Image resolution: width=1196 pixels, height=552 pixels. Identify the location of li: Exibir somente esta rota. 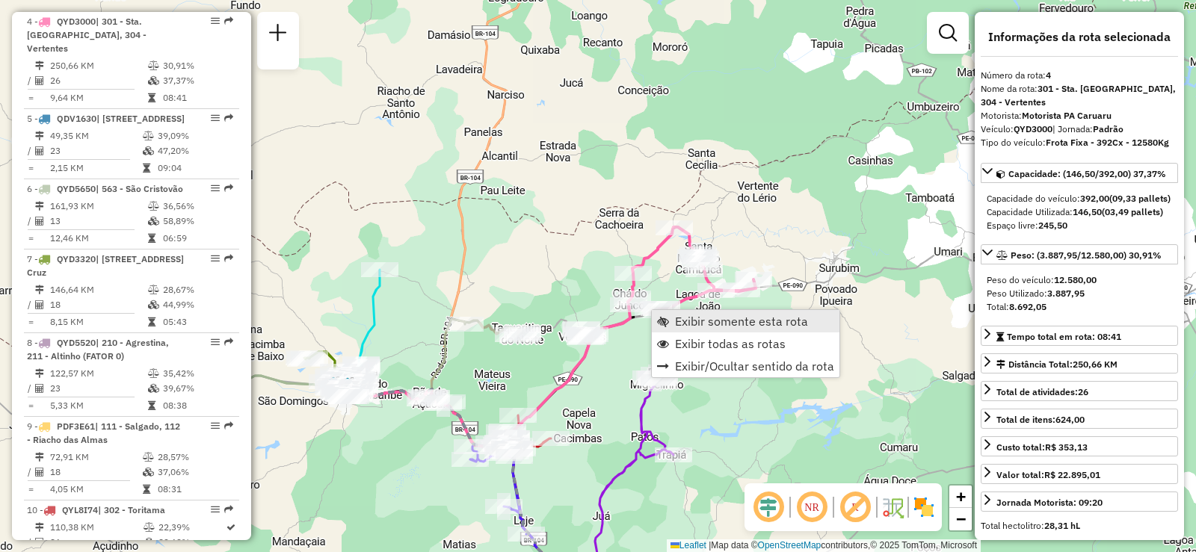
(745, 321).